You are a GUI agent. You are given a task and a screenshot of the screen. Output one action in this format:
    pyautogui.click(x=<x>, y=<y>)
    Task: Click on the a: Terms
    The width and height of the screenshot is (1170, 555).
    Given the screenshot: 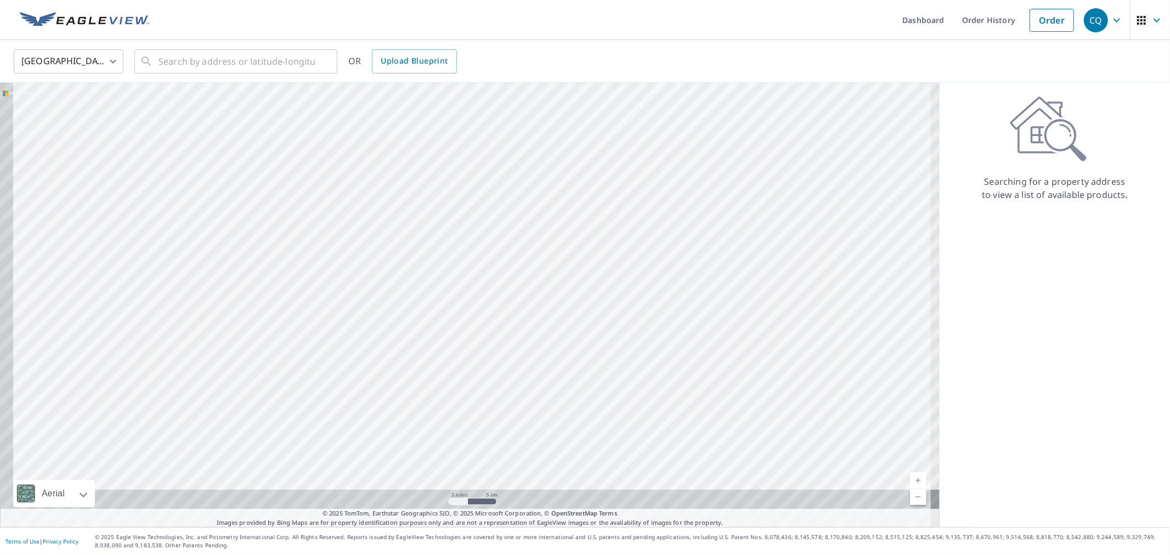 What is the action you would take?
    pyautogui.click(x=608, y=513)
    